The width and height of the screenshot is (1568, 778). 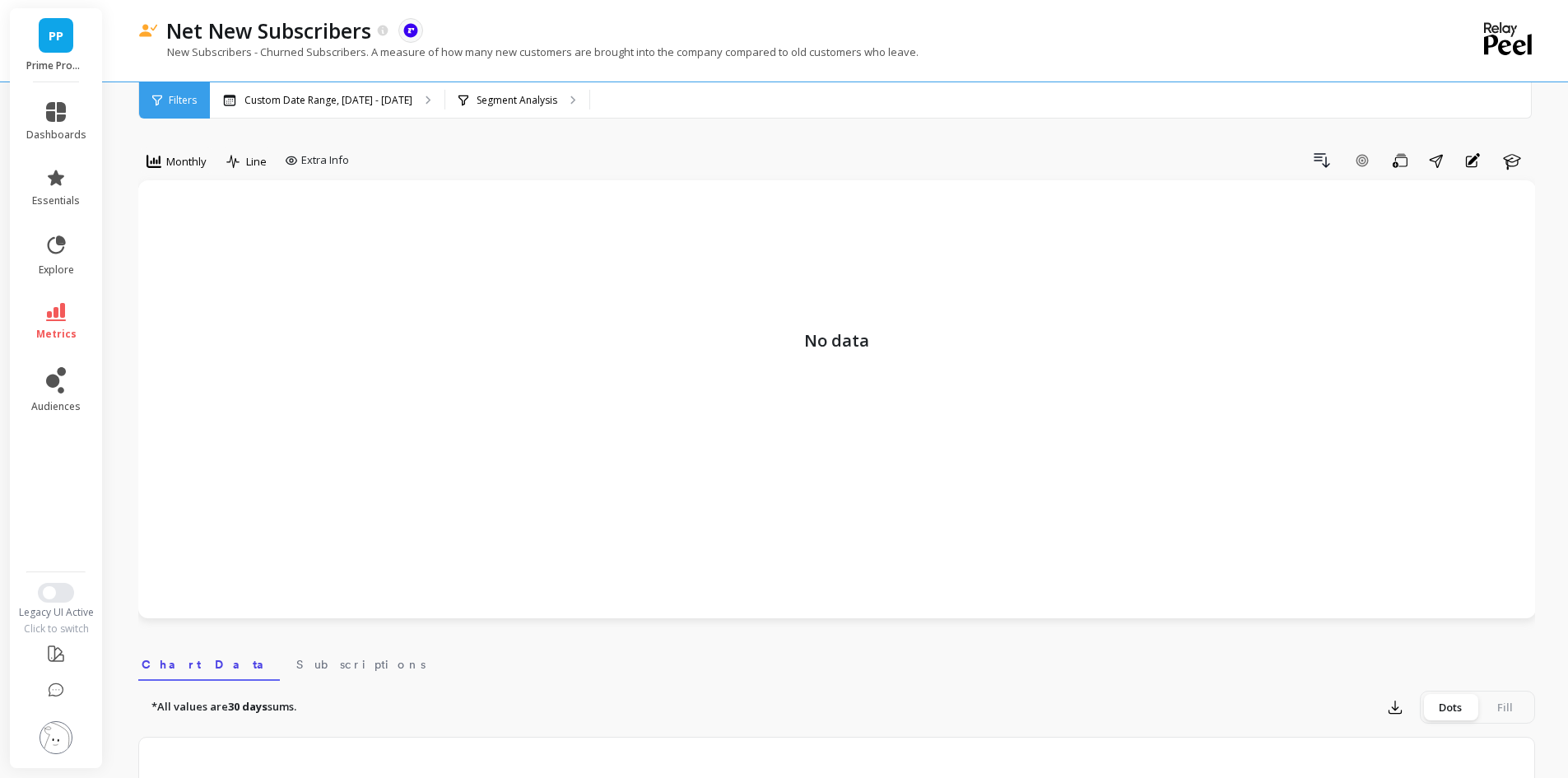 What do you see at coordinates (56, 629) in the screenshot?
I see `div: Click to switch` at bounding box center [56, 629].